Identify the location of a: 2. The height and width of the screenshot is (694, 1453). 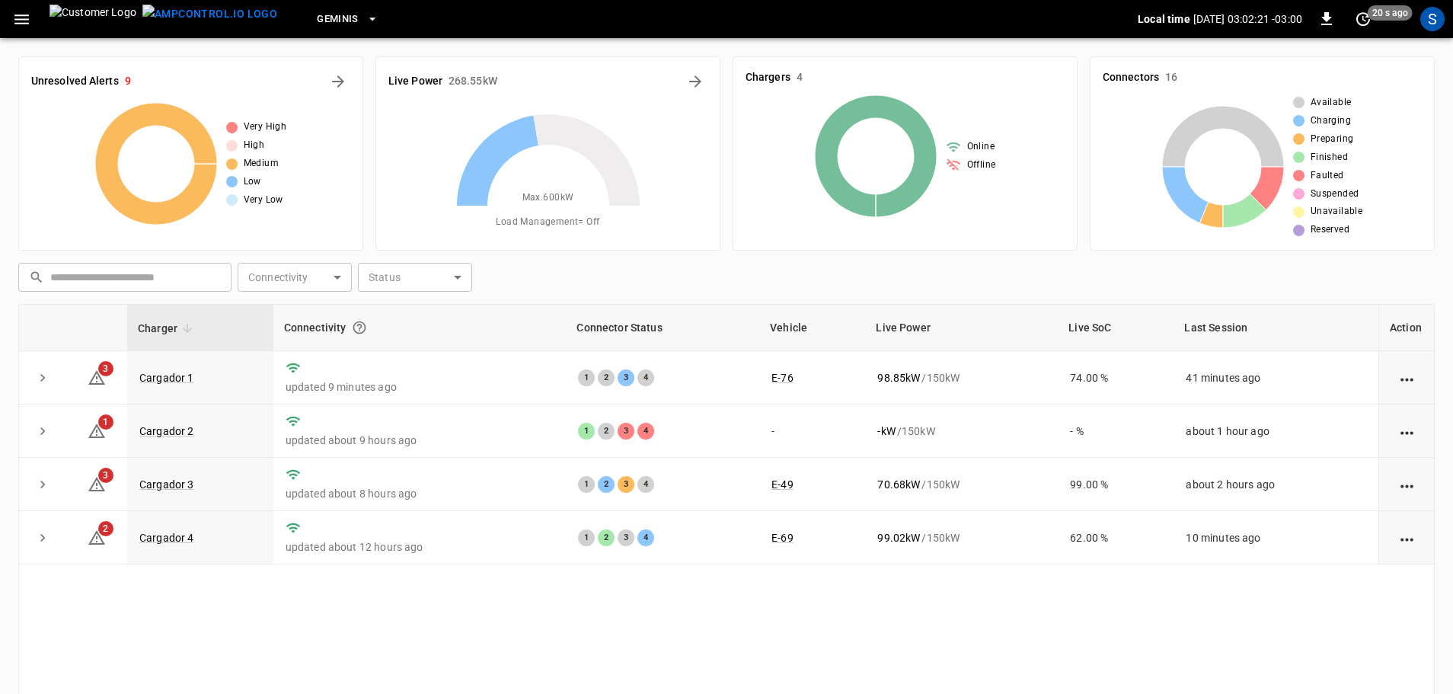
(97, 537).